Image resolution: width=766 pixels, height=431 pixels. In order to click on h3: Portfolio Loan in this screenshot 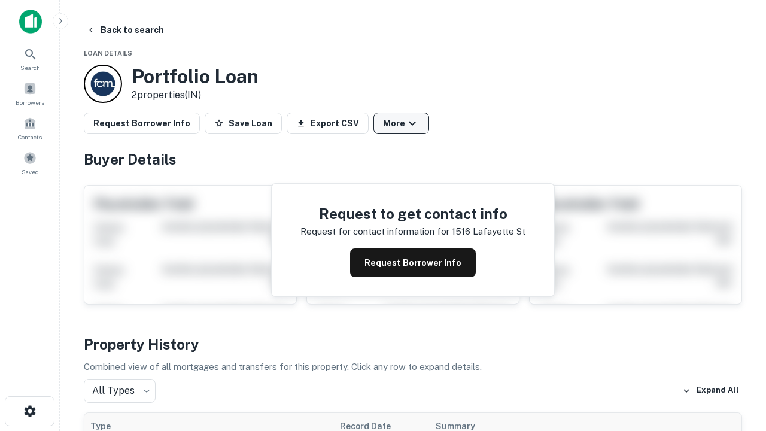, I will do `click(195, 77)`.